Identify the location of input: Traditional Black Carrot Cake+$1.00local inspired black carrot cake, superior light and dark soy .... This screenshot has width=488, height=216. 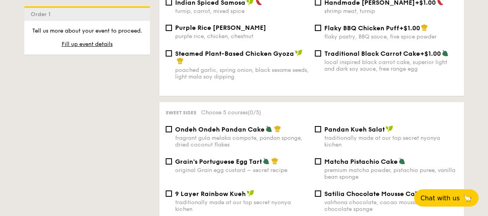
(318, 53).